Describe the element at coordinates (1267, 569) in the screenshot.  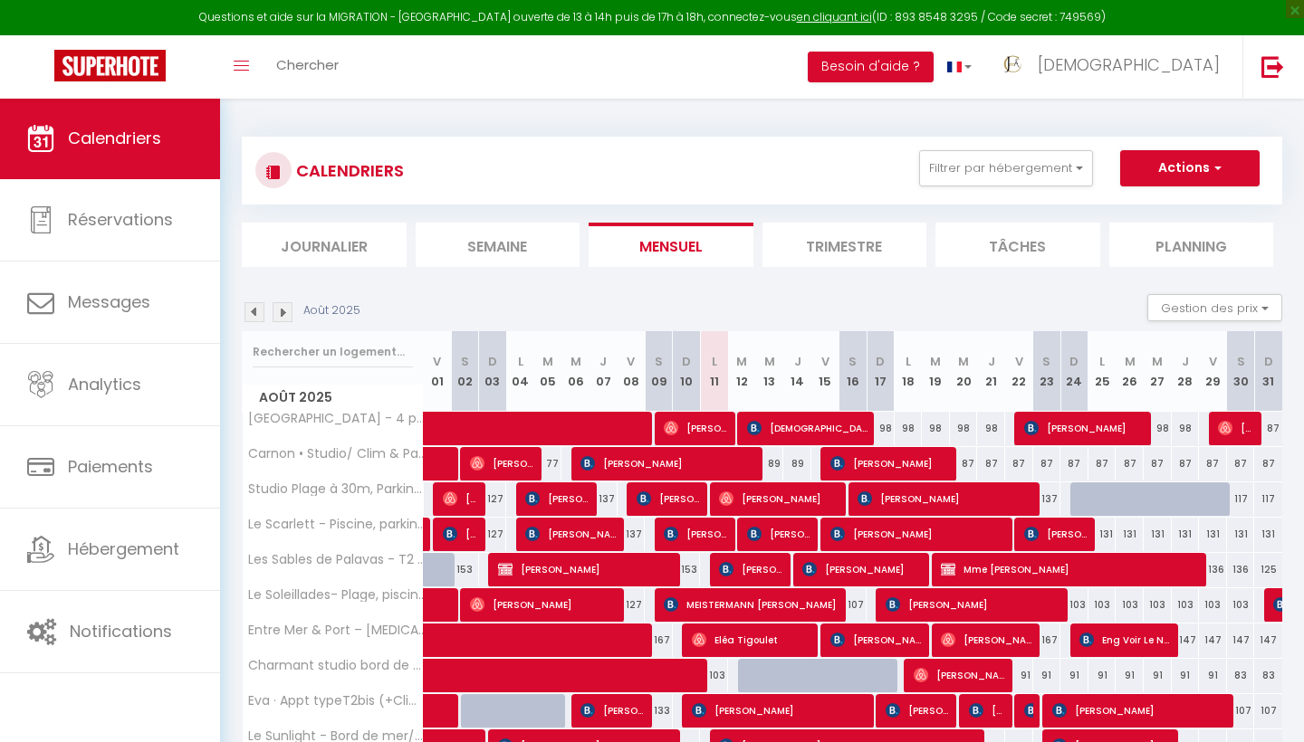
I see `div: 125` at that location.